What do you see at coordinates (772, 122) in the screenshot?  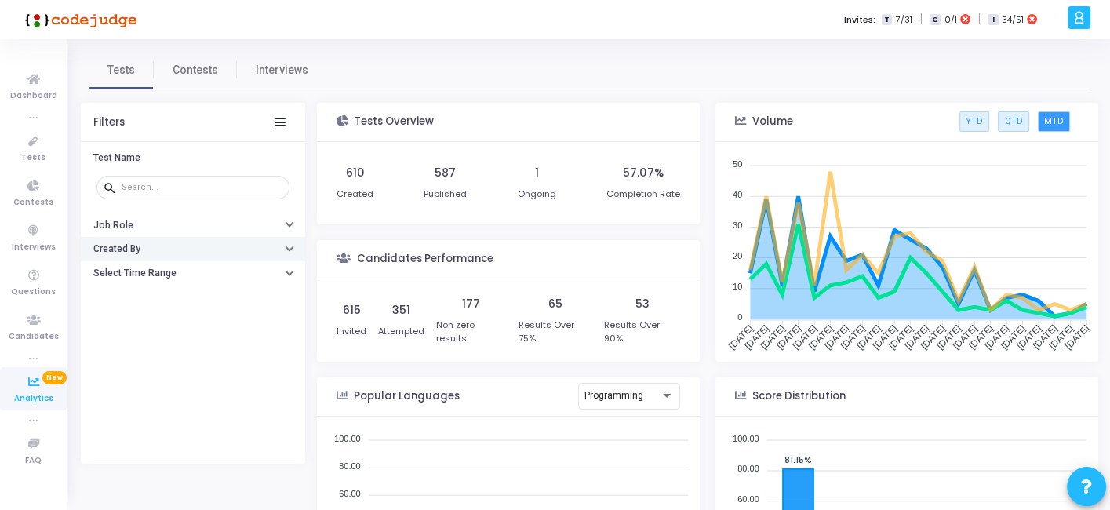 I see `h3: Volume` at bounding box center [772, 122].